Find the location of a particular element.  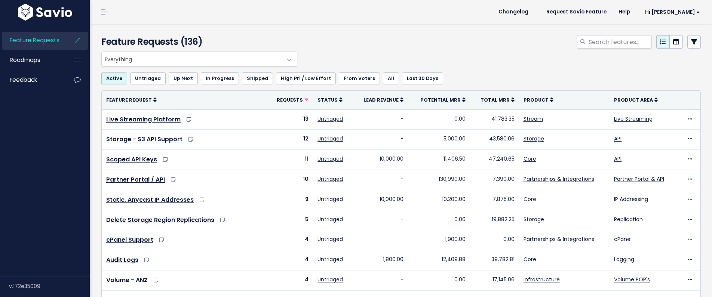

span: Feedback is located at coordinates (23, 80).